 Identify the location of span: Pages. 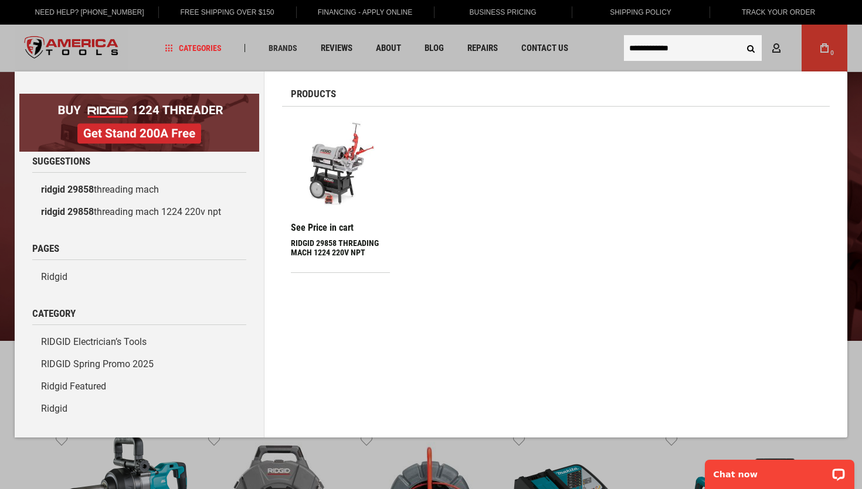
(46, 249).